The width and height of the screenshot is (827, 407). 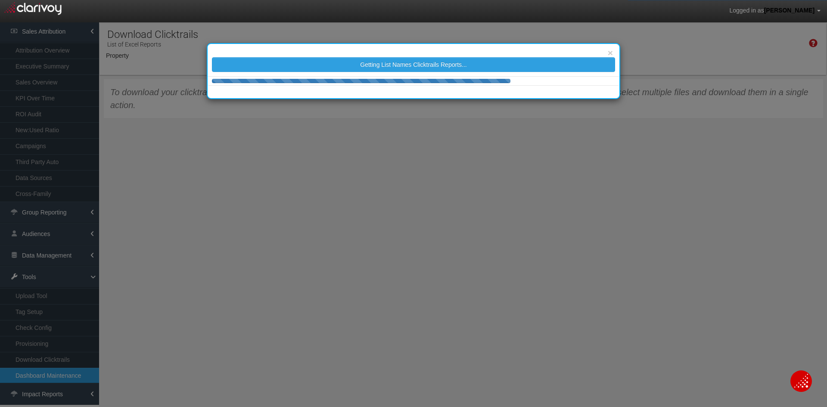 I want to click on span: Getting List Names Clicktrails Reports..., so click(x=413, y=65).